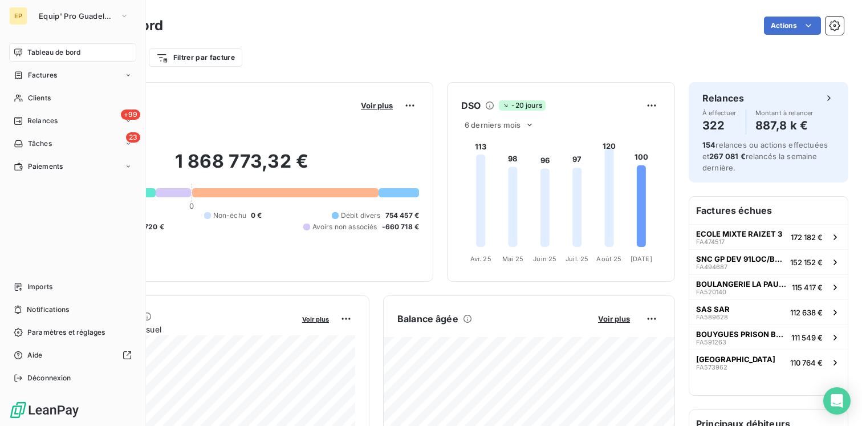  Describe the element at coordinates (481, 259) in the screenshot. I see `tspan: Avr. 25` at that location.